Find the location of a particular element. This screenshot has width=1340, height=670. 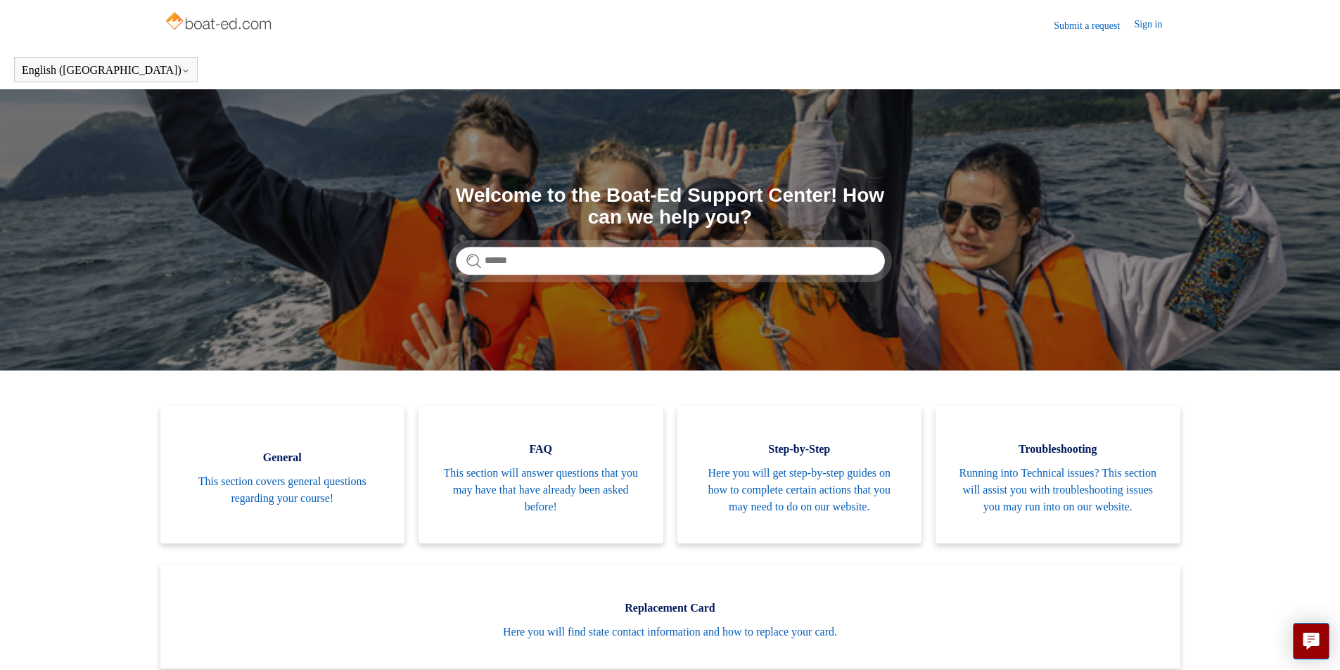

a: FAQ This section will answer questions that you may have that have already been asked before! is located at coordinates (541, 475).